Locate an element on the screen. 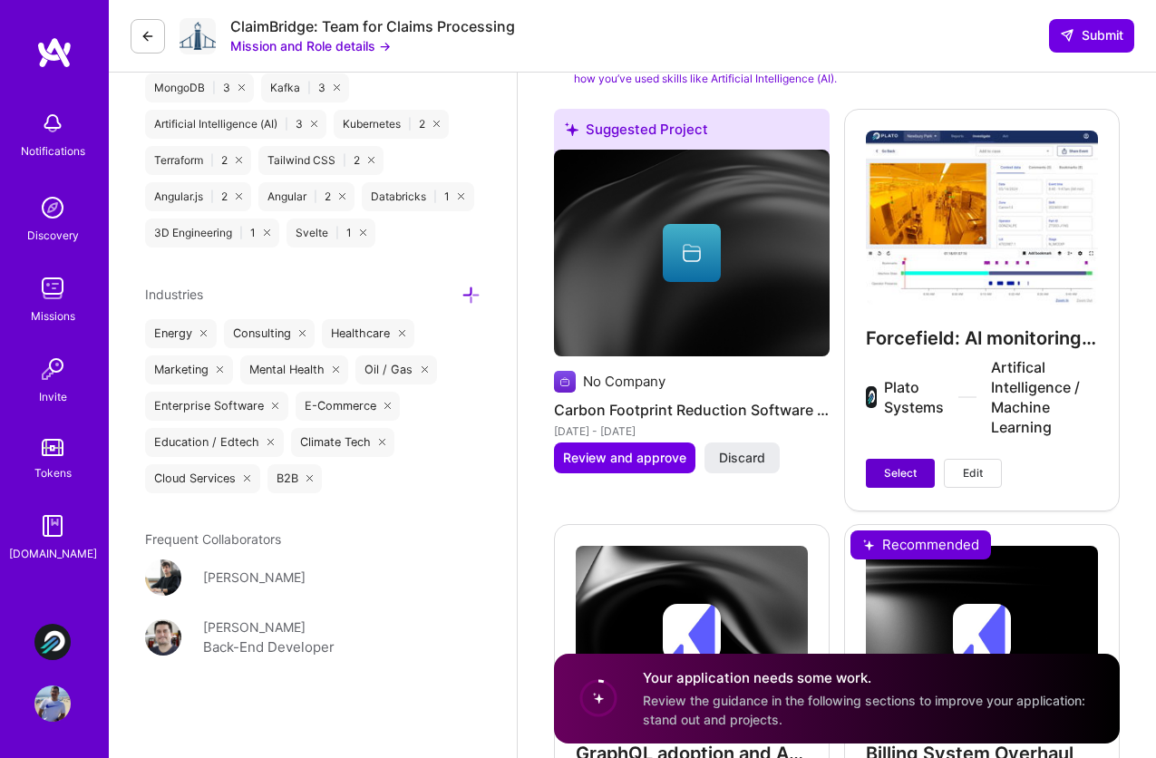  div: Cloud Services is located at coordinates (202, 479).